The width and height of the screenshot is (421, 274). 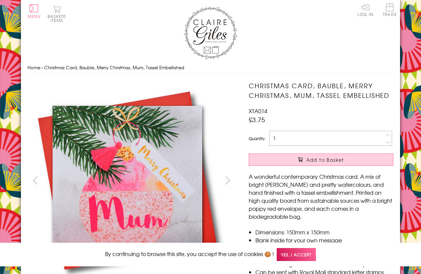 I want to click on span: Menu, so click(x=34, y=16).